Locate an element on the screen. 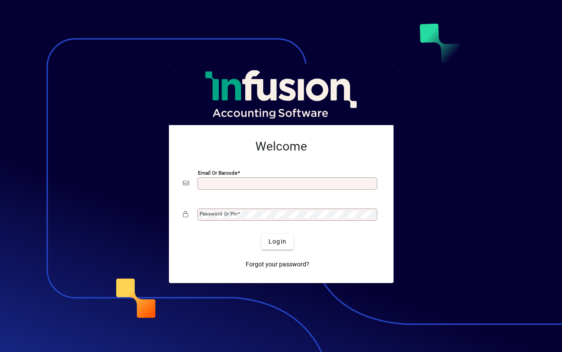 This screenshot has width=562, height=352. span: Login is located at coordinates (277, 241).